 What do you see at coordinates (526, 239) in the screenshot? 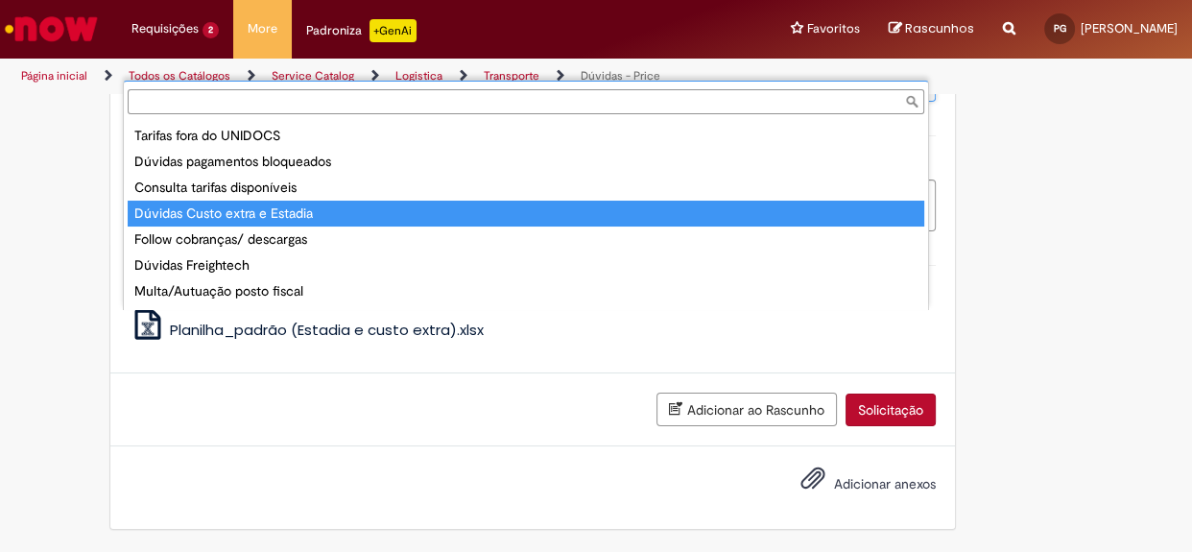
I see `div: Follow cobranças/ descargas` at bounding box center [526, 239].